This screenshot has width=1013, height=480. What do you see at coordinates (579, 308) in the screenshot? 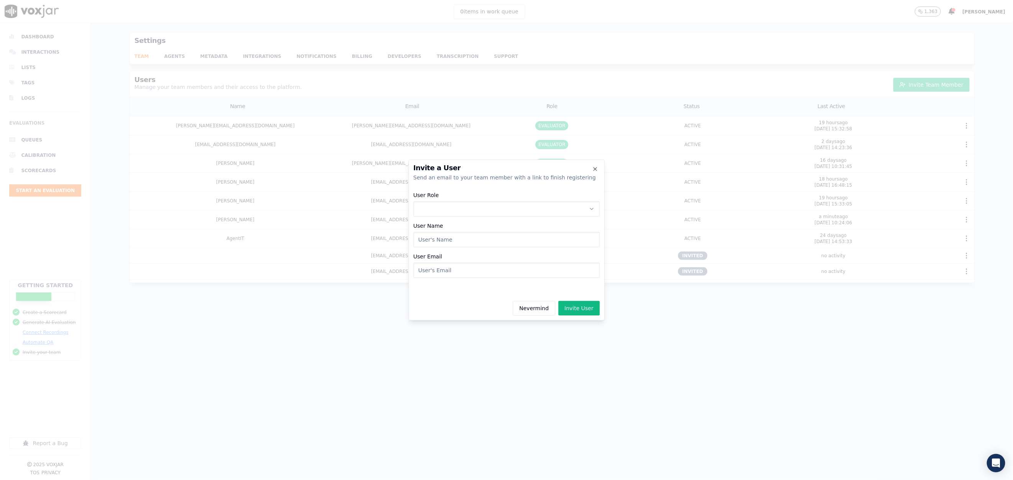
I see `button: Invite User` at bounding box center [579, 308].